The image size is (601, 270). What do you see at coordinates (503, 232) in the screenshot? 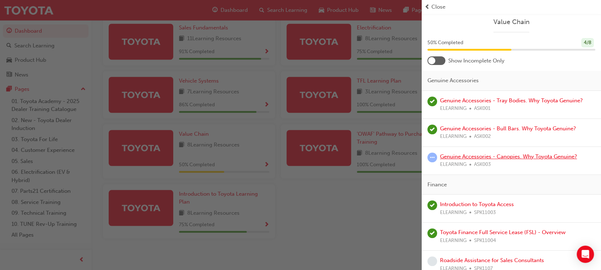
I see `a: Toyota Finance Full Service Lease (FSL) - Overview` at bounding box center [503, 232].